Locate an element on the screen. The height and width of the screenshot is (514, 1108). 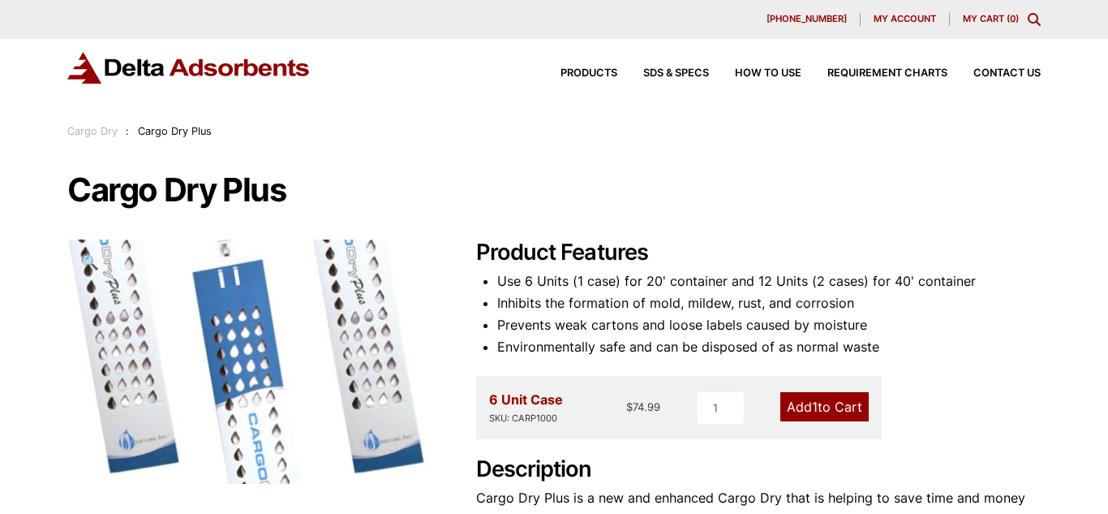
a: My account is located at coordinates (906, 19).